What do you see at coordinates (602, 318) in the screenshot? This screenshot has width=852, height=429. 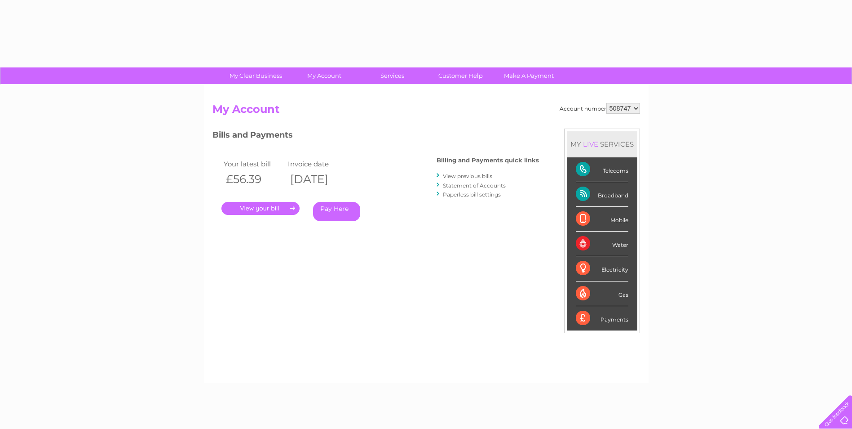 I see `div: Payments` at bounding box center [602, 318].